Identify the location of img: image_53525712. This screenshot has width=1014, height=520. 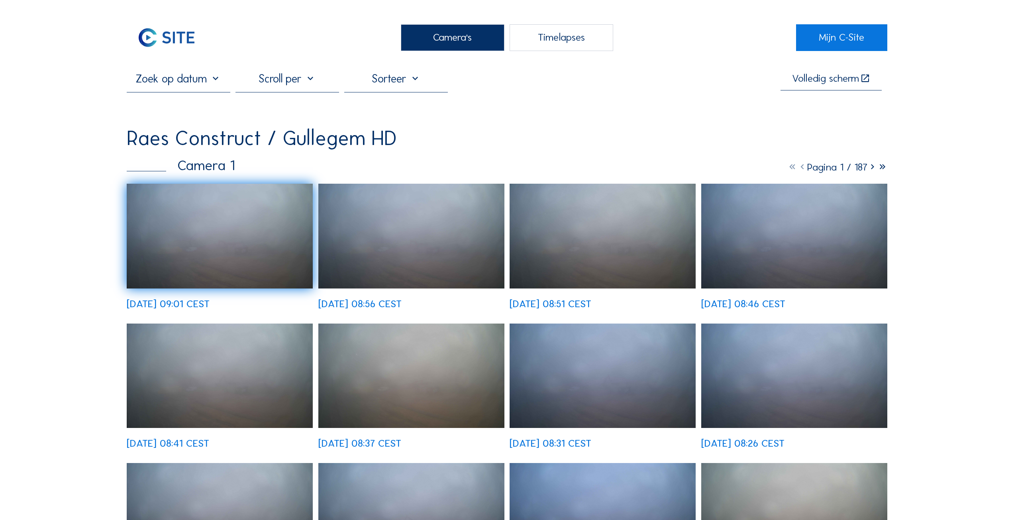
(794, 376).